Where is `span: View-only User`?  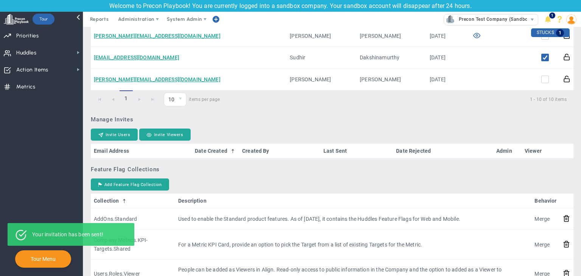
span: View-only User is located at coordinates (476, 36).